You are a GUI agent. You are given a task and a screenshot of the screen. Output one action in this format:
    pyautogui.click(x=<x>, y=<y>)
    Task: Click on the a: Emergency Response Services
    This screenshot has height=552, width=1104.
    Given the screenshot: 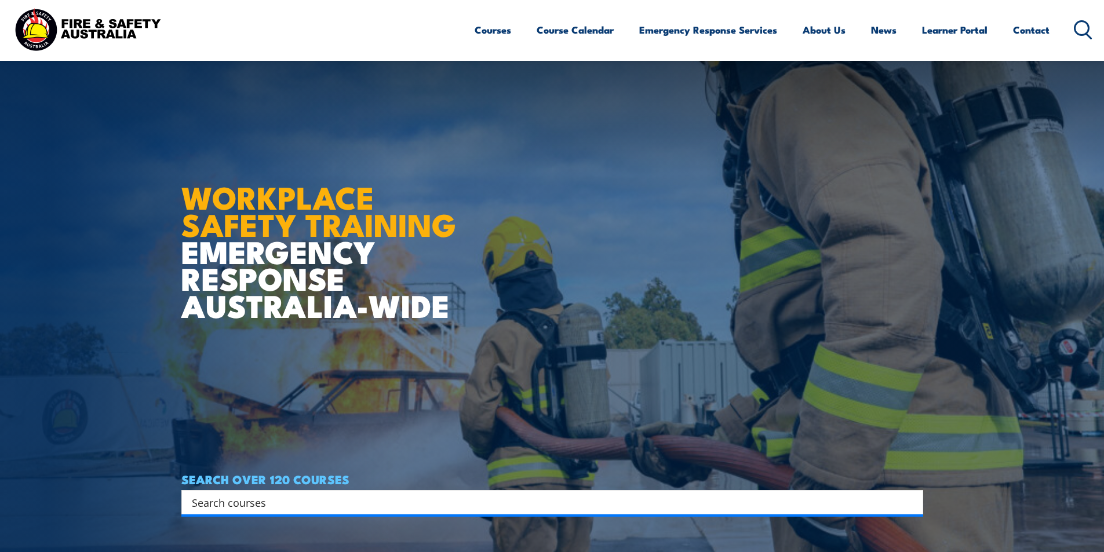 What is the action you would take?
    pyautogui.click(x=708, y=30)
    